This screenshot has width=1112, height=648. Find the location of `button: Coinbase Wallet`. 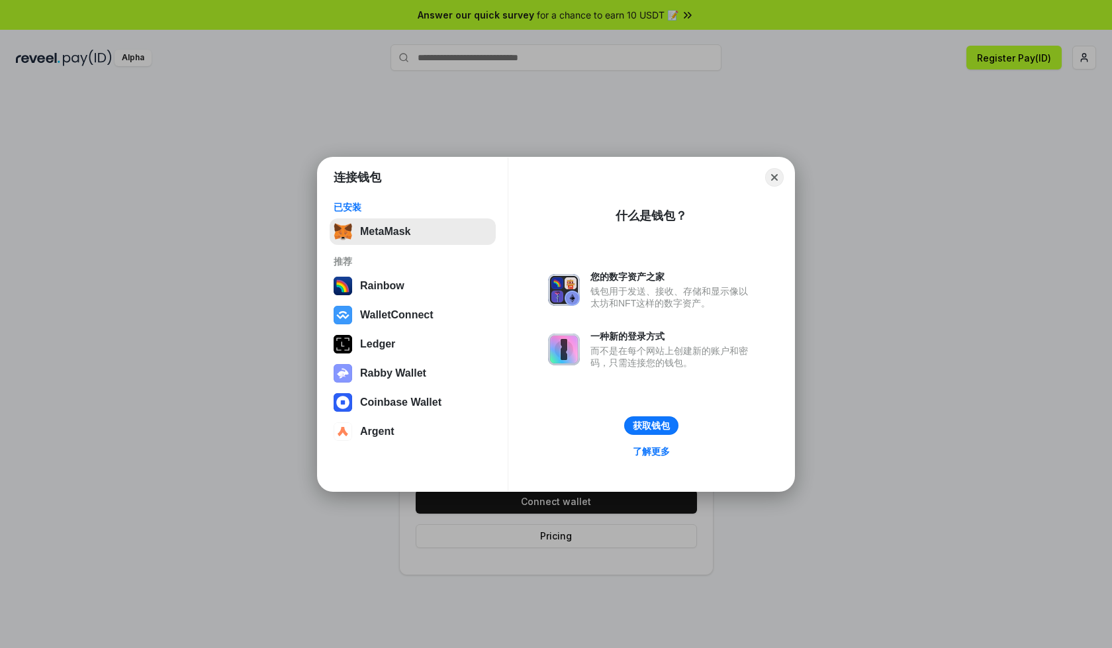

button: Coinbase Wallet is located at coordinates (412, 403).